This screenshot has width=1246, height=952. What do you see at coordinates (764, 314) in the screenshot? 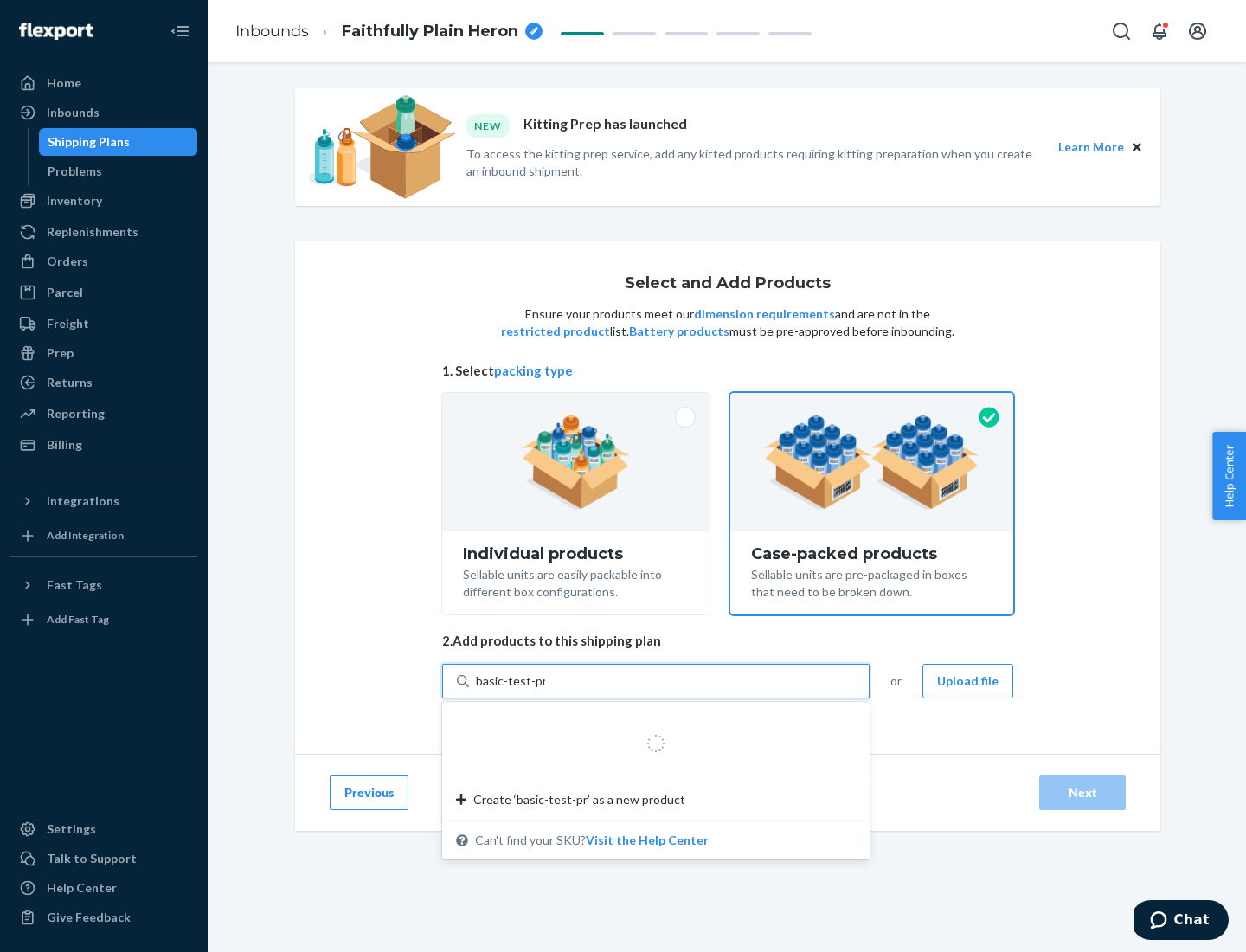
I see `button: dimension requirements` at bounding box center [764, 314].